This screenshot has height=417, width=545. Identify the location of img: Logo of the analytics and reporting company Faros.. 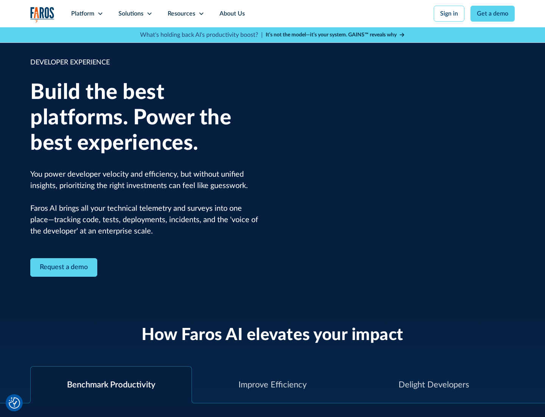
(42, 14).